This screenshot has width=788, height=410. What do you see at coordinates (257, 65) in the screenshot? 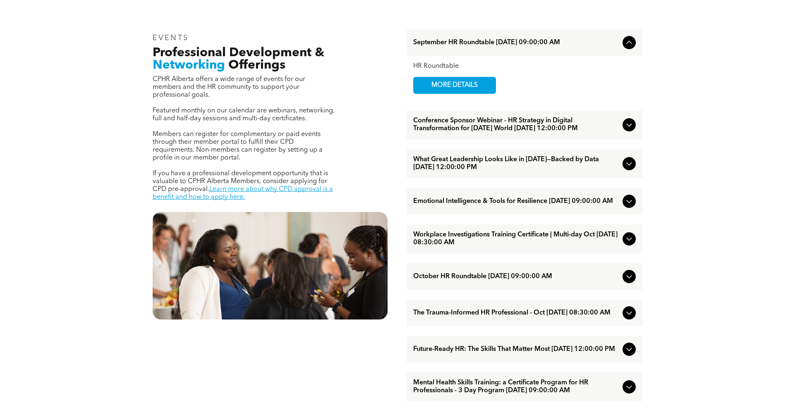
I see `span: Offerings` at bounding box center [257, 65].